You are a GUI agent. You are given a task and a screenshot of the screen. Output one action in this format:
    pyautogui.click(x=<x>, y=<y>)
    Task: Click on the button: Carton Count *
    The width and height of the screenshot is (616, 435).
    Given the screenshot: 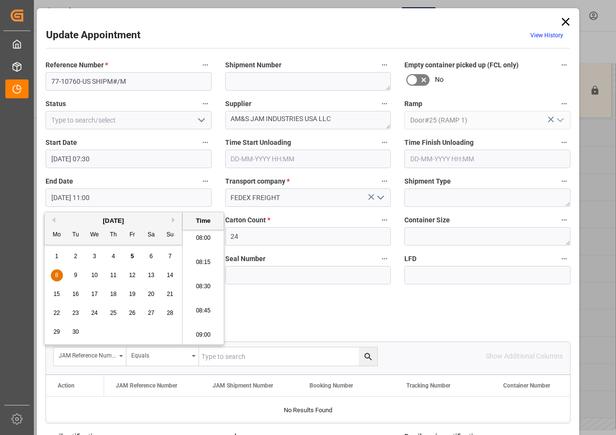 What is the action you would take?
    pyautogui.click(x=384, y=220)
    